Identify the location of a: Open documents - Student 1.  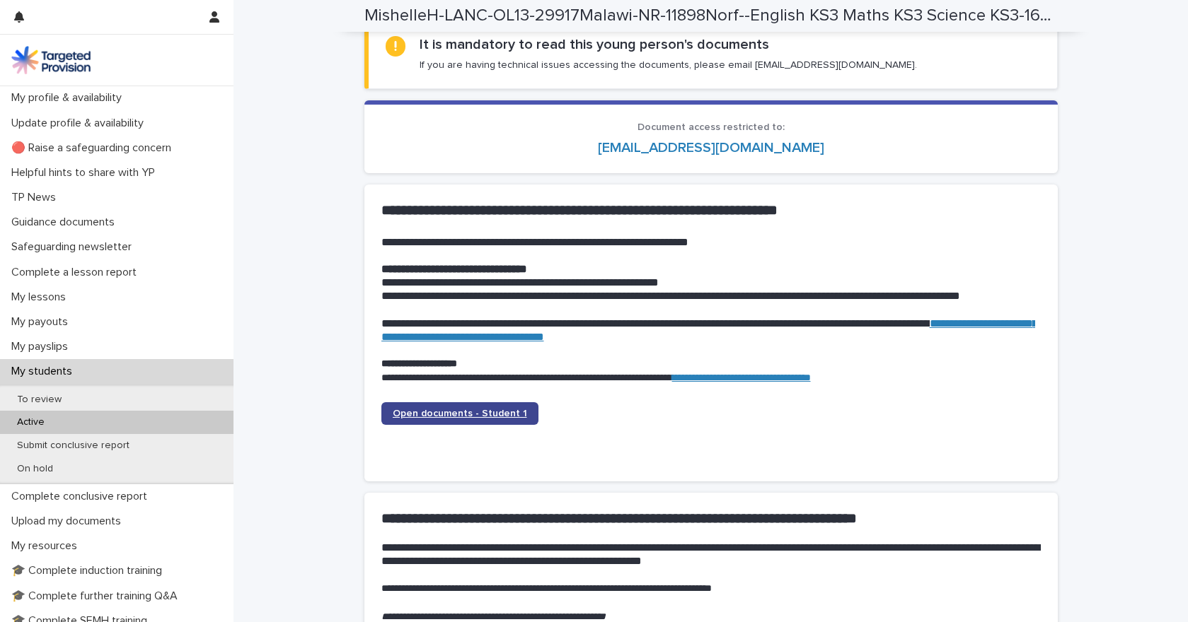
(460, 414).